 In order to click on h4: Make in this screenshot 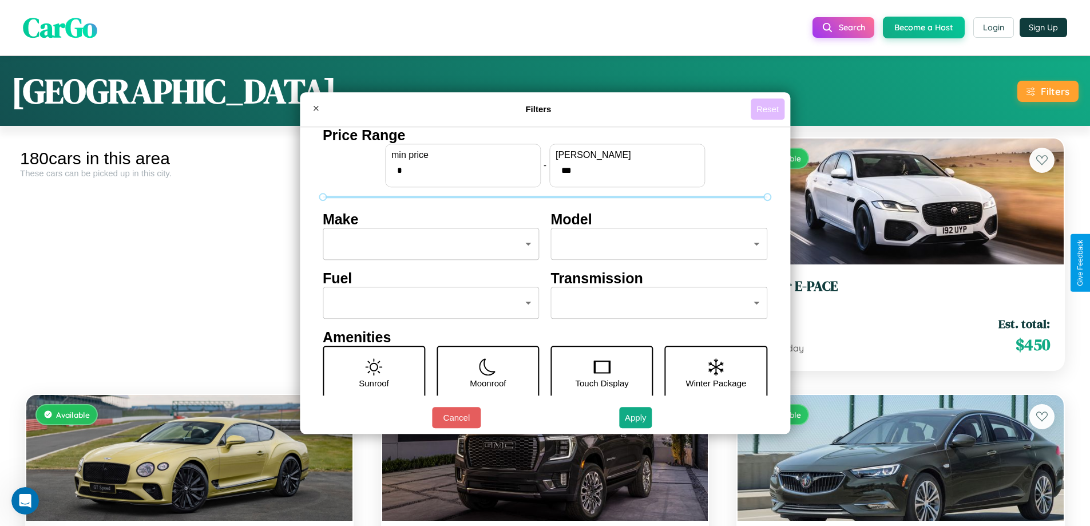, I will do `click(431, 219)`.